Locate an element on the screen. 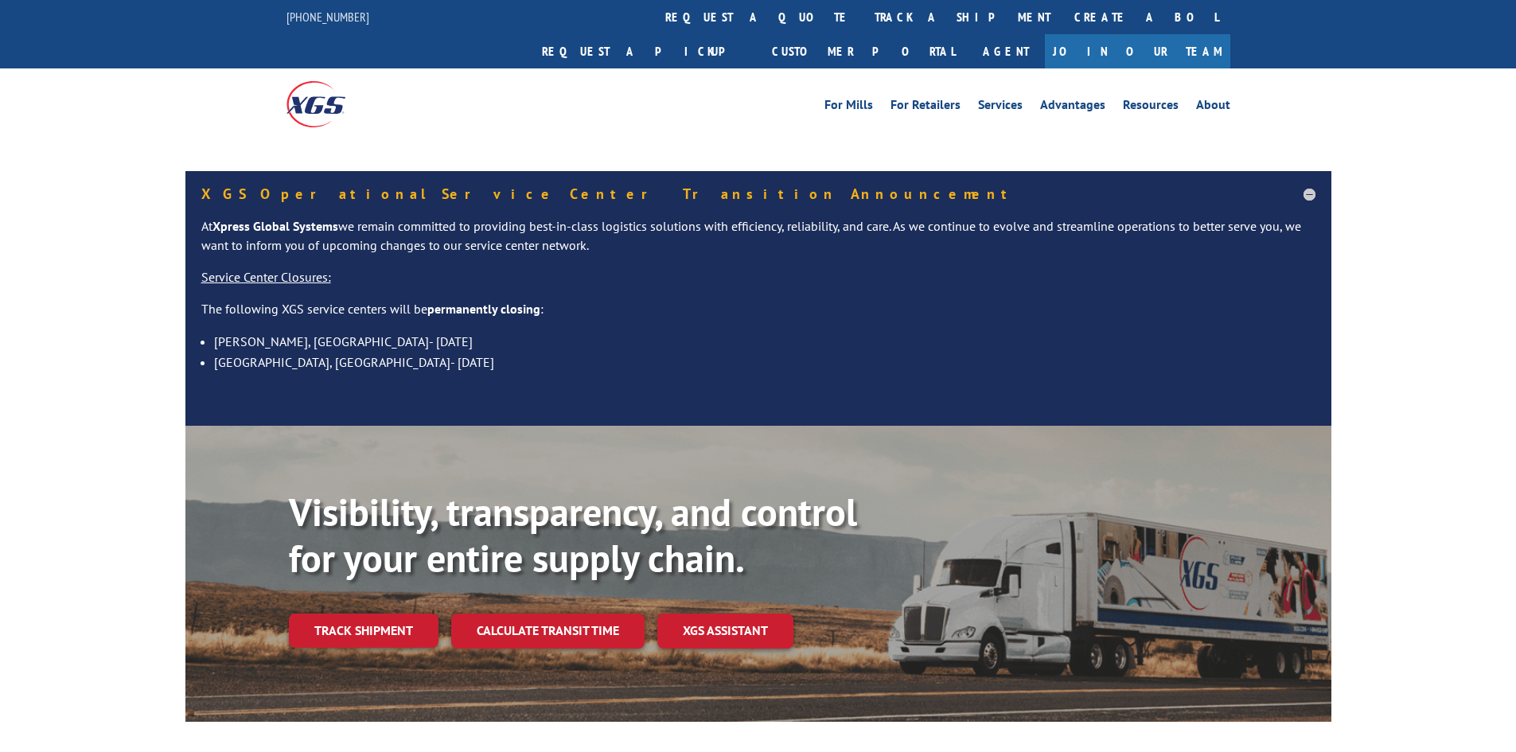  u: Service Center Closures: is located at coordinates (266, 277).